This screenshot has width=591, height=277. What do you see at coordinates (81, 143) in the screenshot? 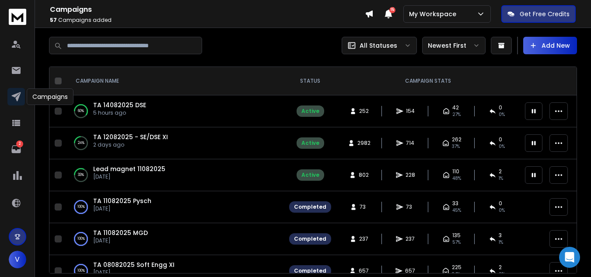
I see `p: 24 %` at bounding box center [81, 143].